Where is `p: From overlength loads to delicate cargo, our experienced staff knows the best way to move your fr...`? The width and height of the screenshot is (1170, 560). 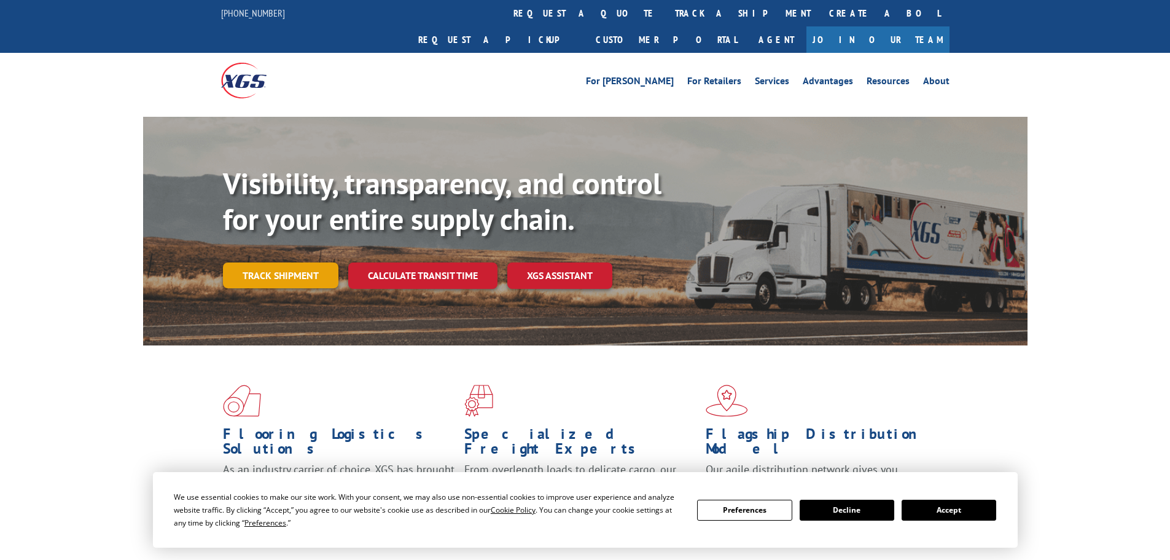
p: From overlength loads to delicate cargo, our experienced staff knows the best way to move your fr... is located at coordinates (581, 489).